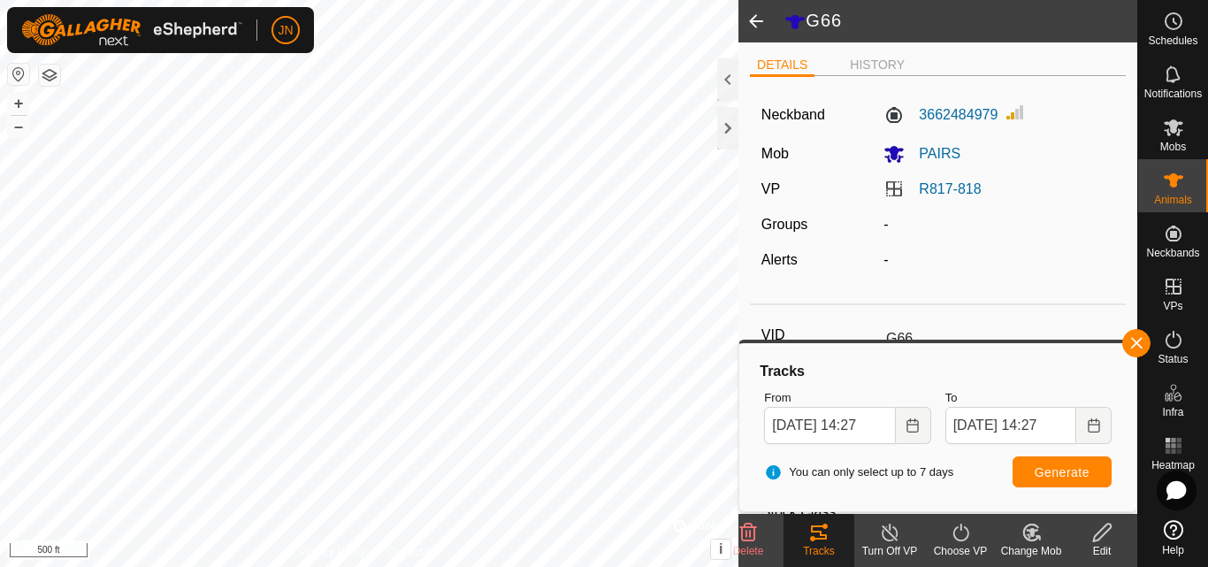  I want to click on span: Notifications, so click(1172, 94).